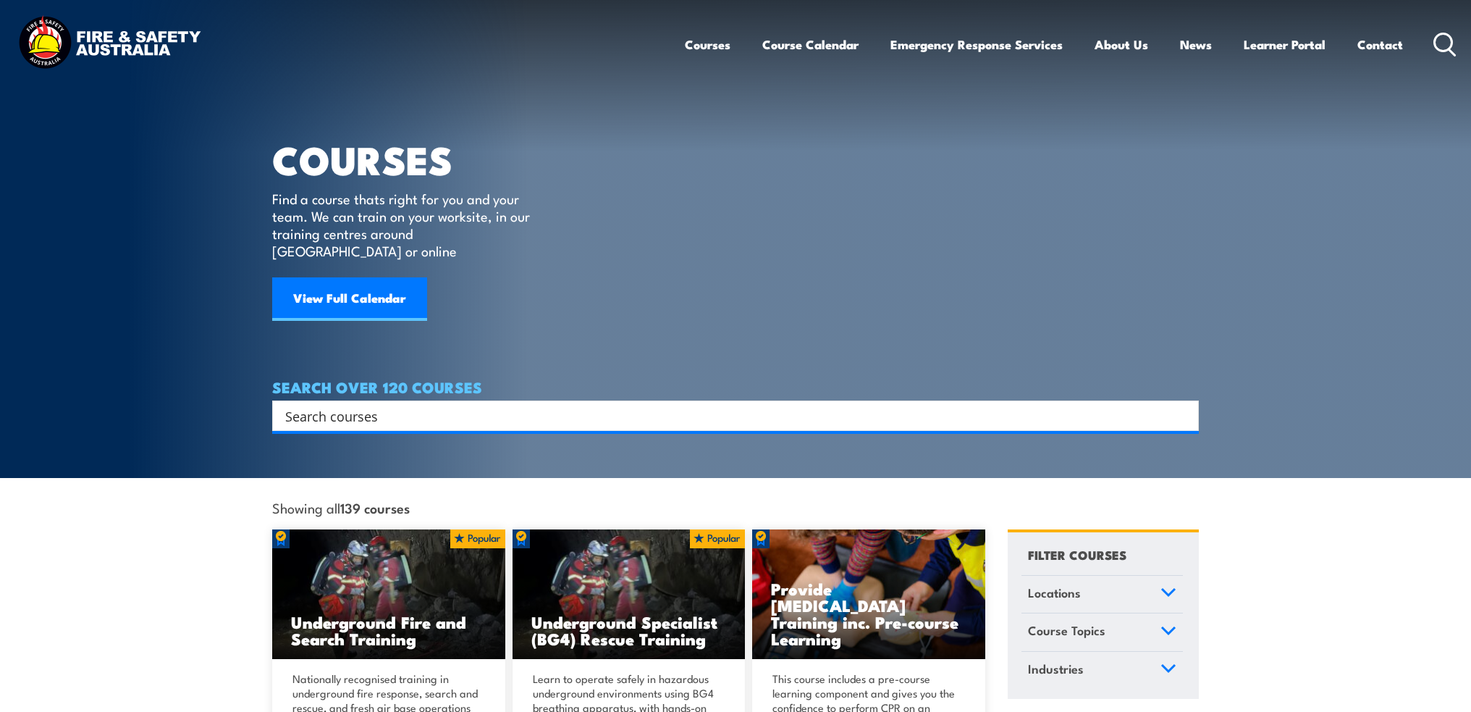  Describe the element at coordinates (629, 630) in the screenshot. I see `h3: Underground Specialist (BG4) Rescue Training` at that location.